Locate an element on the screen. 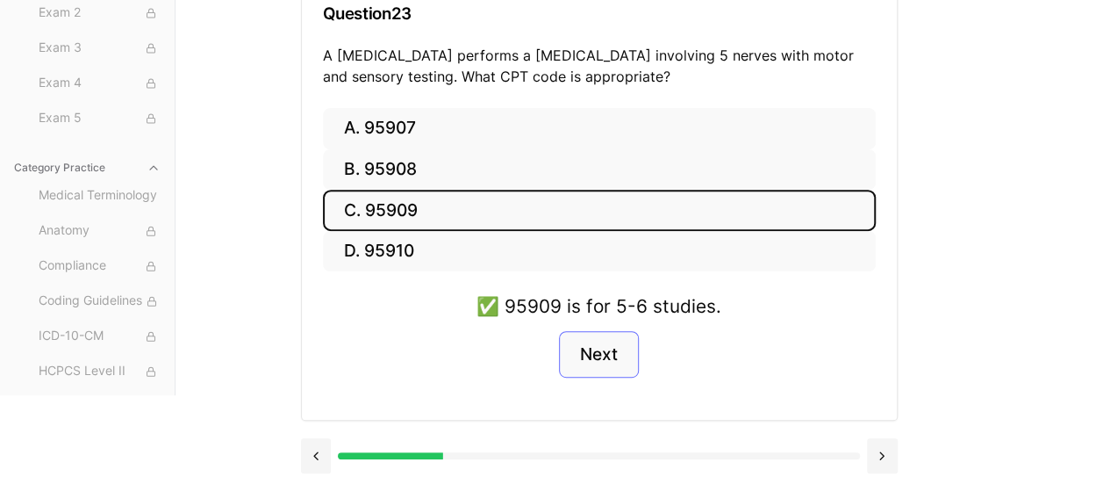 The height and width of the screenshot is (484, 1110). button: Next is located at coordinates (599, 355).